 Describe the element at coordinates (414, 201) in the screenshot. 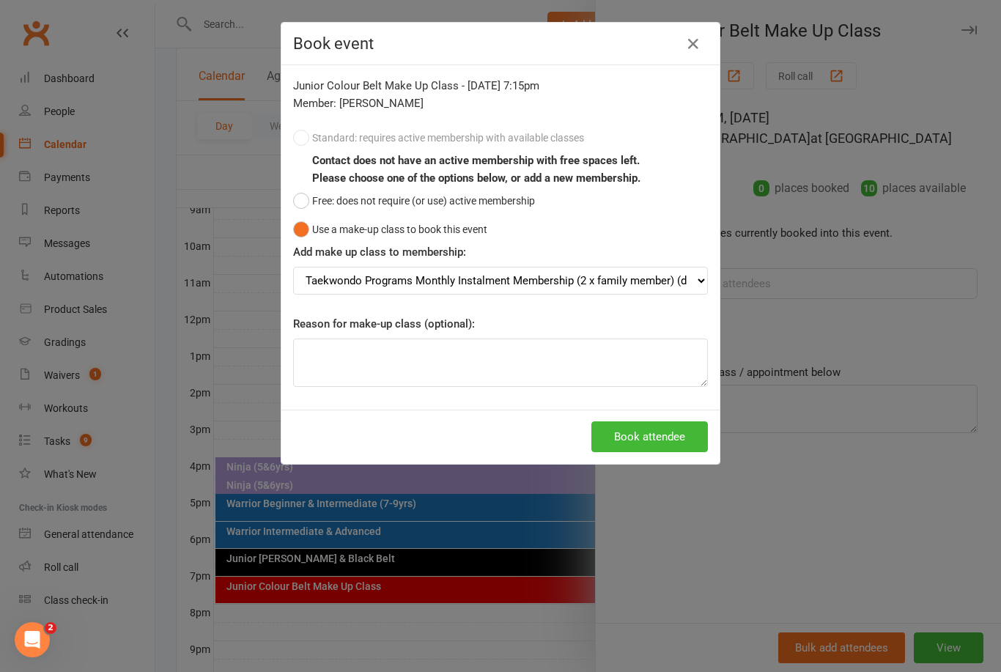

I see `button: Free: does not require (or use) active membership` at that location.